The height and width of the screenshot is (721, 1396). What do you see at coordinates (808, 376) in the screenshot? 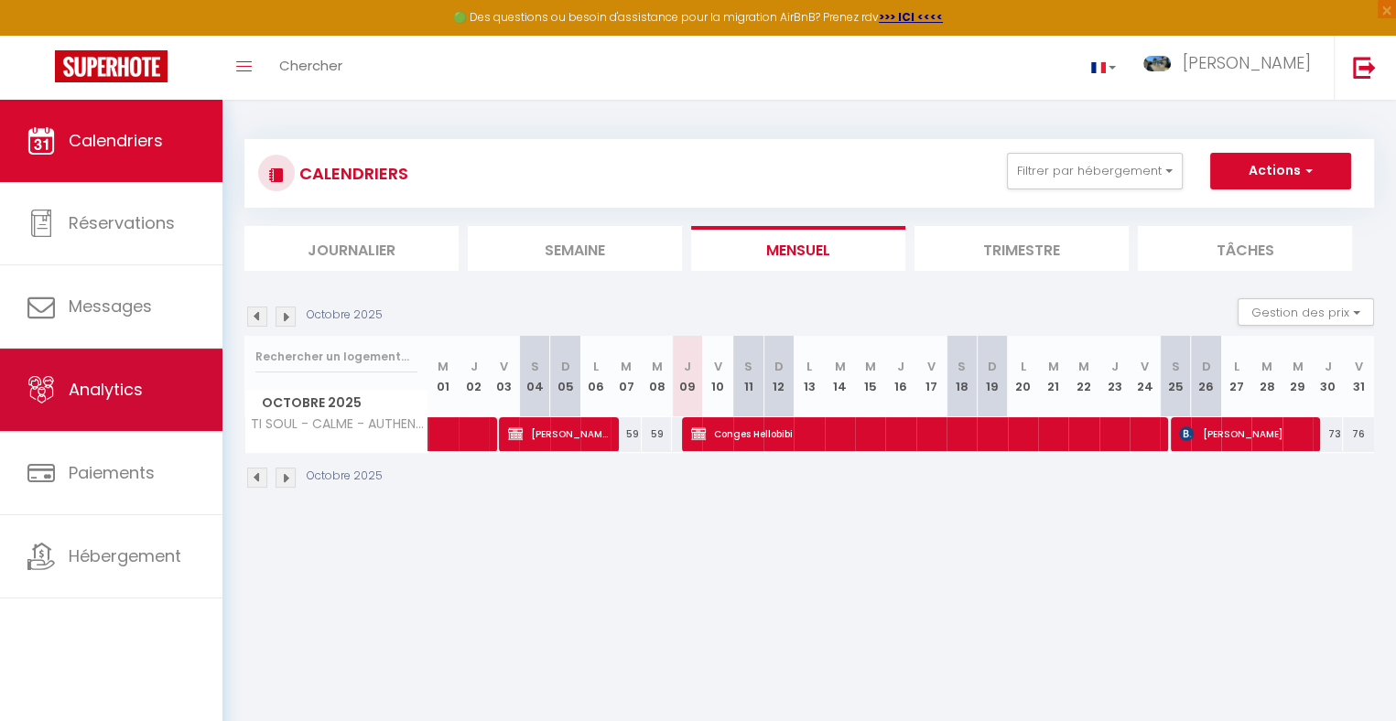
I see `th: 13` at bounding box center [808, 376].